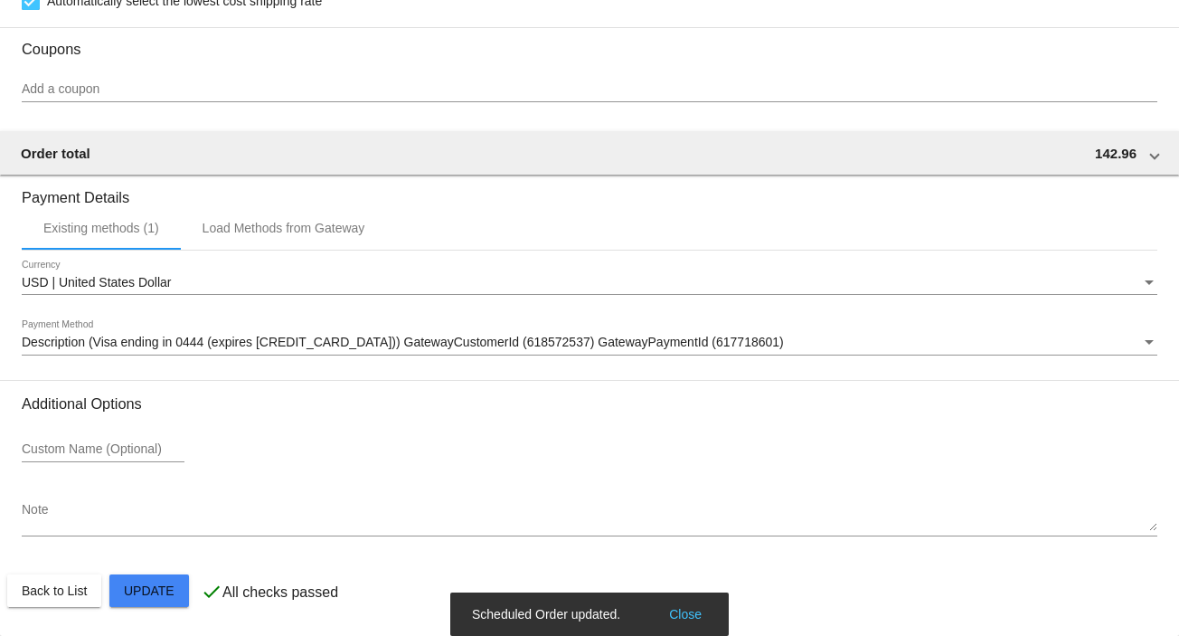 This screenshot has width=1179, height=636. I want to click on span: USD | United States Dollar, so click(96, 282).